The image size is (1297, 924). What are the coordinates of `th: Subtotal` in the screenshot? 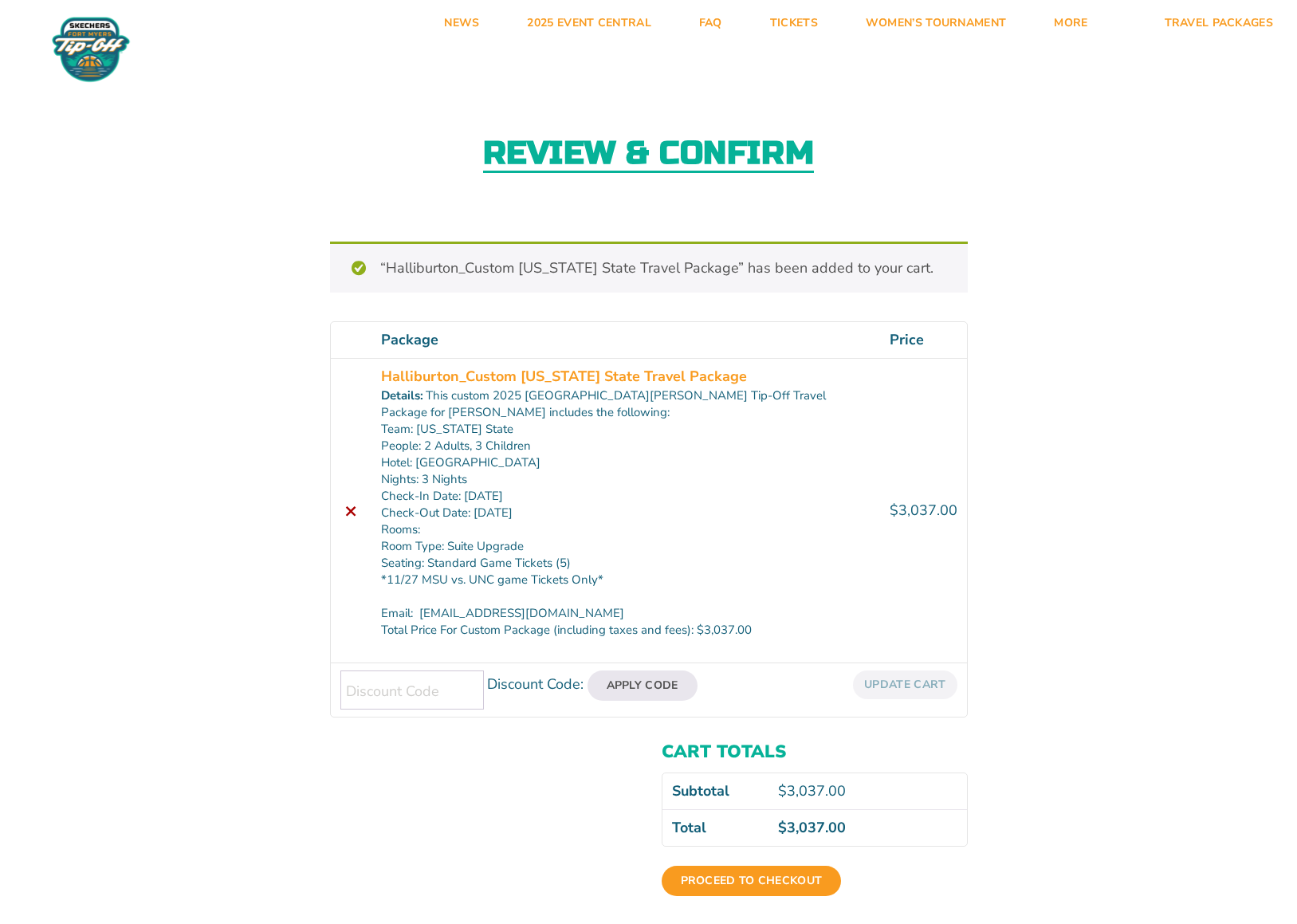 It's located at (716, 791).